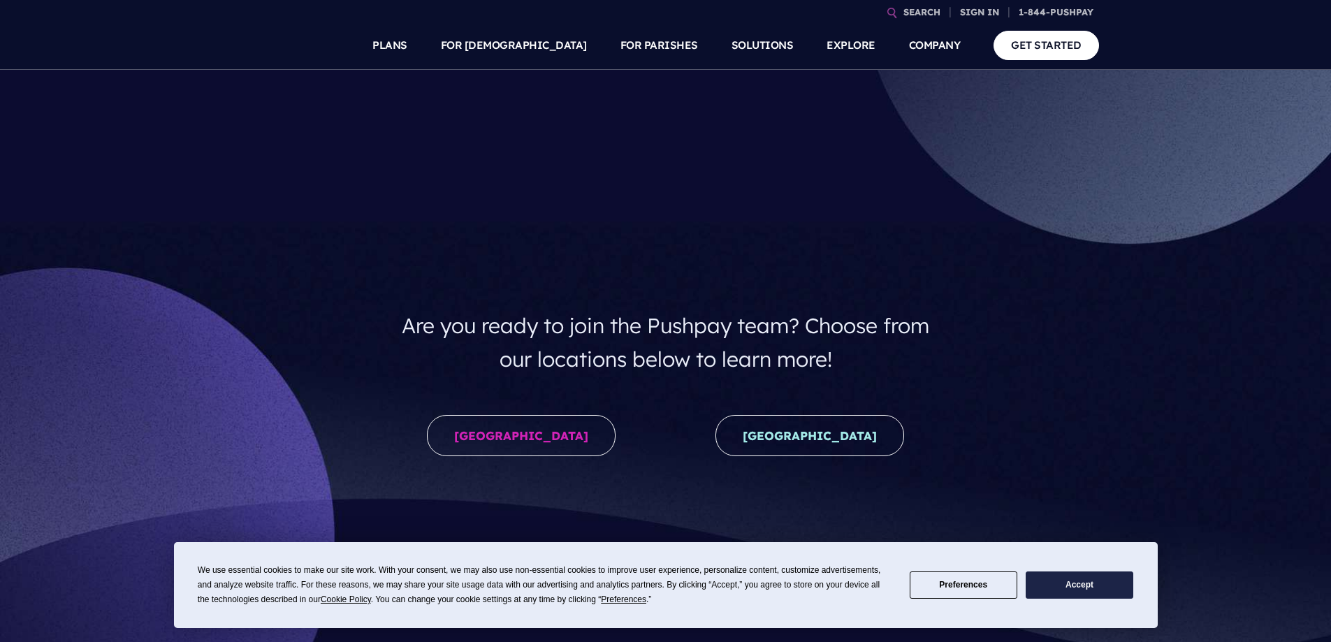 The width and height of the screenshot is (1331, 642). I want to click on a: EXPLORE, so click(851, 45).